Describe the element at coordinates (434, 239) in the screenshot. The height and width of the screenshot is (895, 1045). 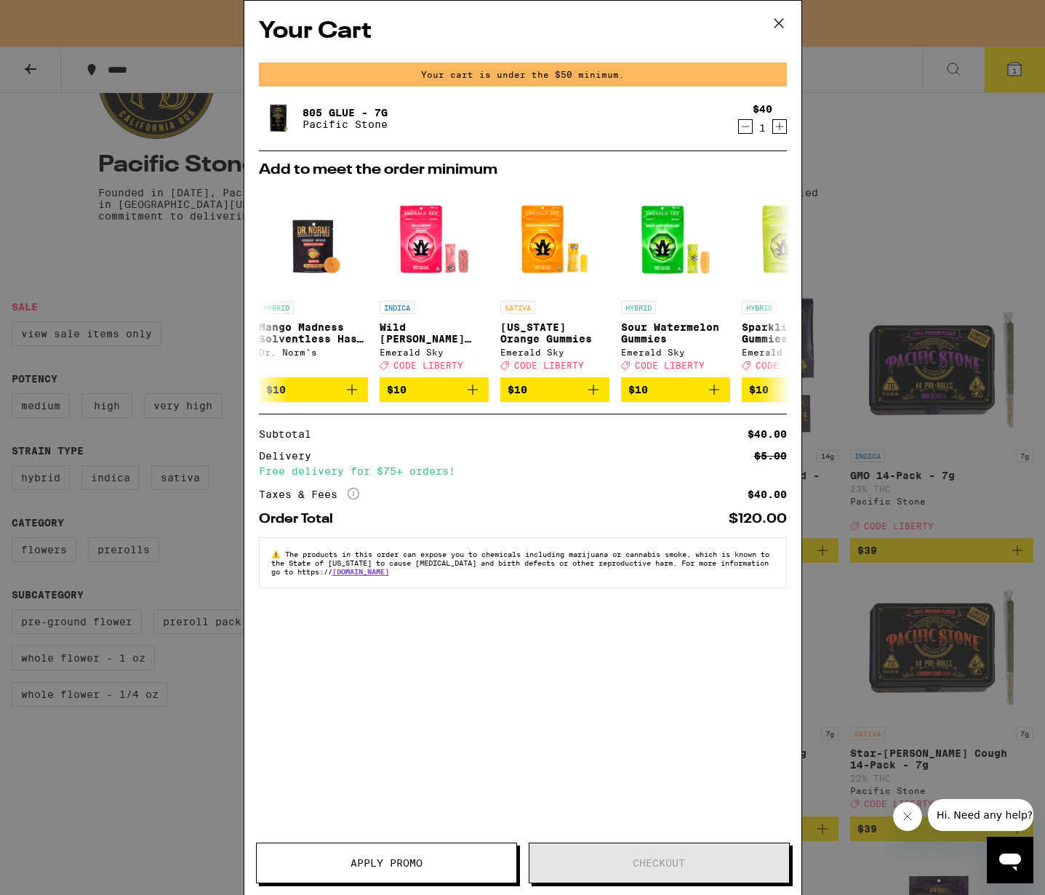
I see `img: Emerald Sky - Wild Berry Gummies` at that location.